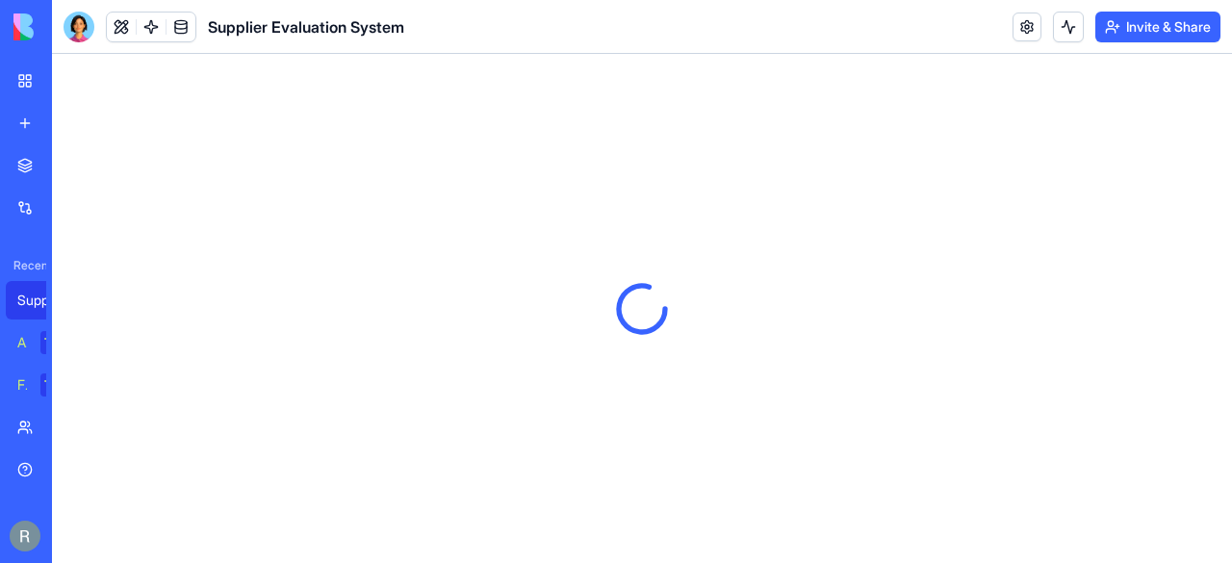 This screenshot has width=1232, height=563. Describe the element at coordinates (22, 343) in the screenshot. I see `div: AI Logo Generator` at that location.